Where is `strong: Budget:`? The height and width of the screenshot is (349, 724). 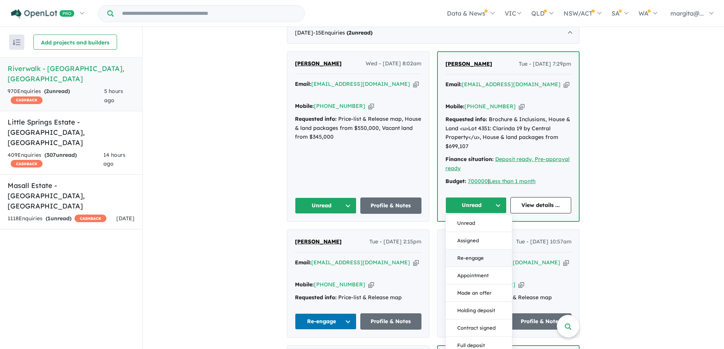
strong: Budget: is located at coordinates (456, 181).